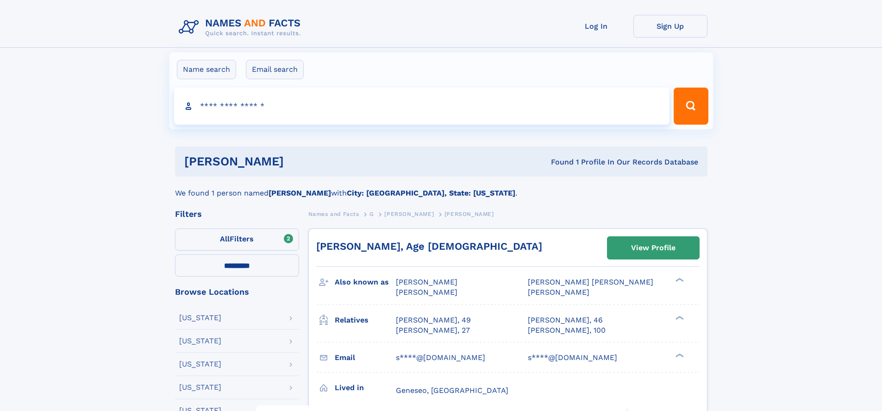  What do you see at coordinates (365, 320) in the screenshot?
I see `h3: Relatives` at bounding box center [365, 320].